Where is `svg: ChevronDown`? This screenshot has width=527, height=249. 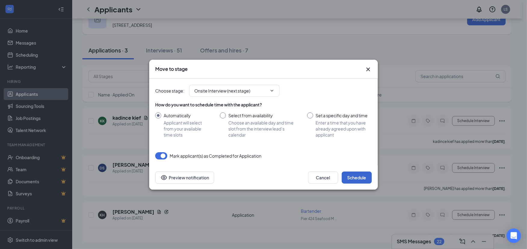
svg: ChevronDown is located at coordinates (272, 91).